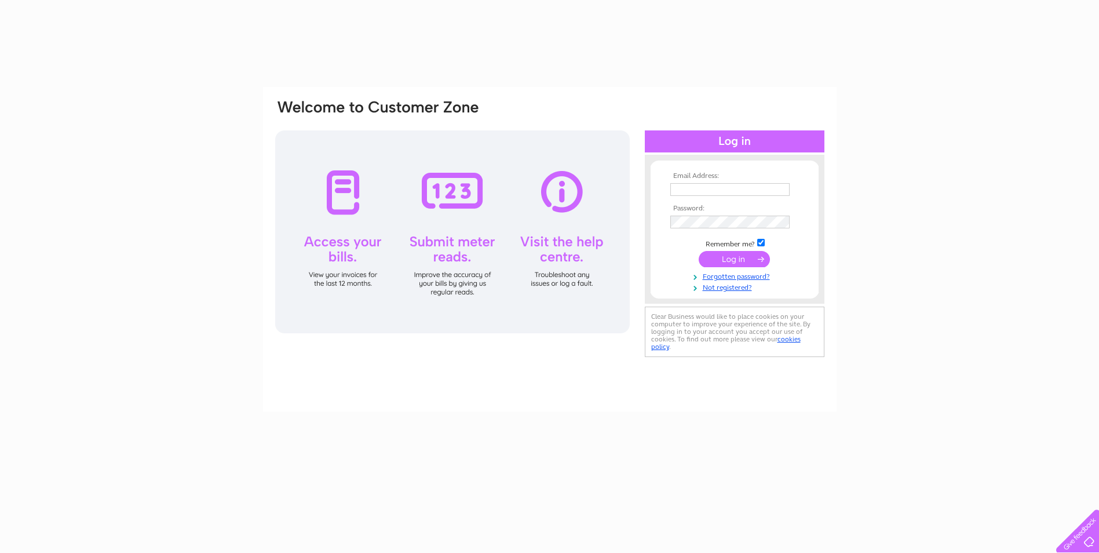 Image resolution: width=1099 pixels, height=553 pixels. Describe the element at coordinates (736, 286) in the screenshot. I see `a: Not registered?` at that location.